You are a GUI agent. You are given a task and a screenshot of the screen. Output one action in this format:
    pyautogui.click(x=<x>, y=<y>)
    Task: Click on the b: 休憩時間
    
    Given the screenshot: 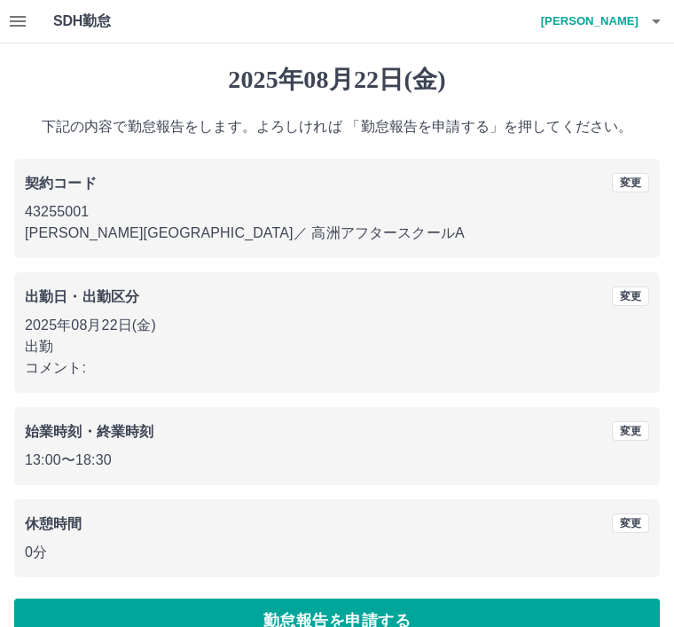 What is the action you would take?
    pyautogui.click(x=53, y=523)
    